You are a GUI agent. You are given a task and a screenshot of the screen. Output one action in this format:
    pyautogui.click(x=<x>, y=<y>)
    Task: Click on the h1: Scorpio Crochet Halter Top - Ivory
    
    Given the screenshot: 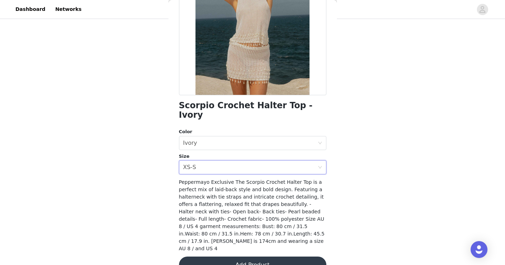 What is the action you would take?
    pyautogui.click(x=253, y=110)
    